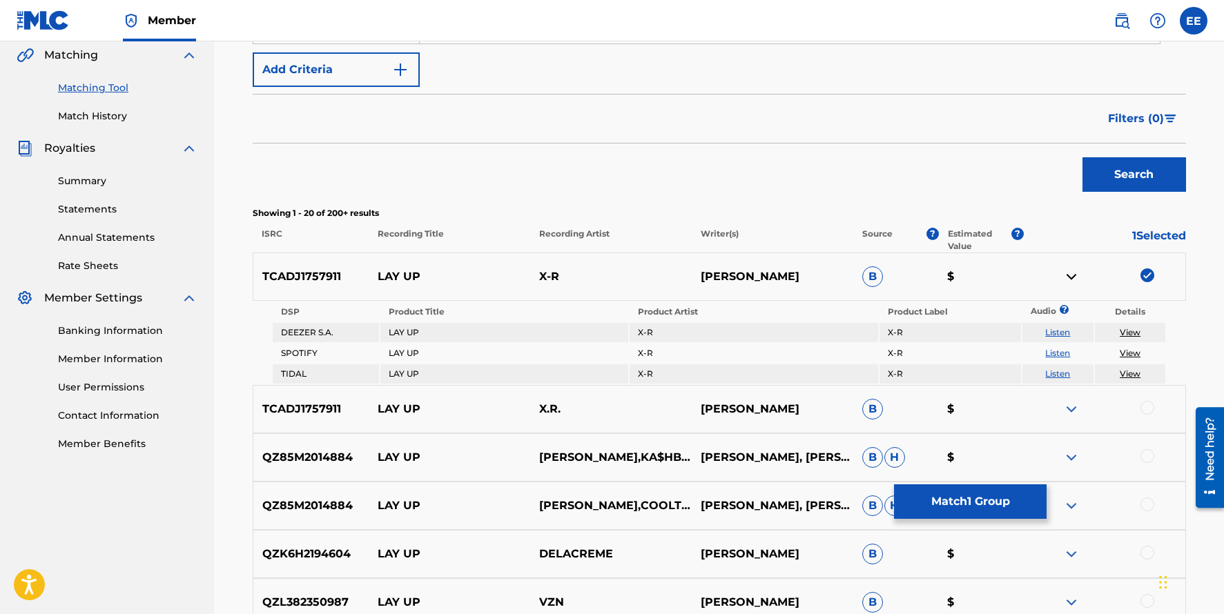 The width and height of the screenshot is (1224, 614). Describe the element at coordinates (1104, 240) in the screenshot. I see `p: 1 Selected` at that location.